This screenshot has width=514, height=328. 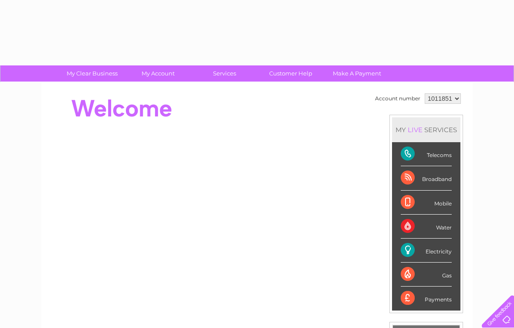 What do you see at coordinates (398, 98) in the screenshot?
I see `td: Account number` at bounding box center [398, 98].